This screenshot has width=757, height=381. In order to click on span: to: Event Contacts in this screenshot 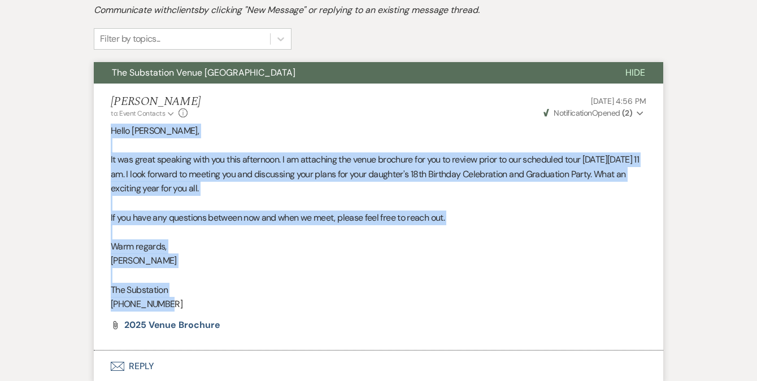, I will do `click(138, 113)`.